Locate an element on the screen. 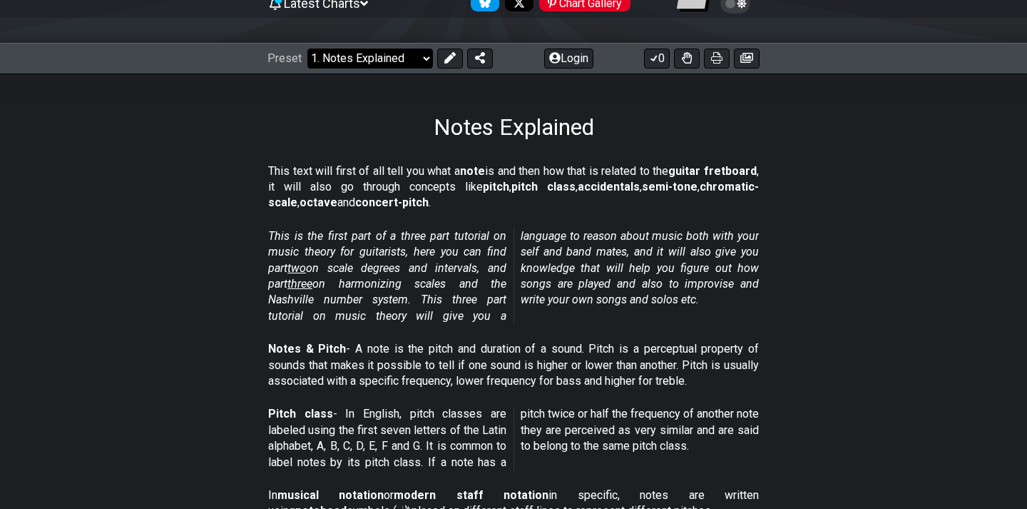  button: Edit Preset is located at coordinates (450, 58).